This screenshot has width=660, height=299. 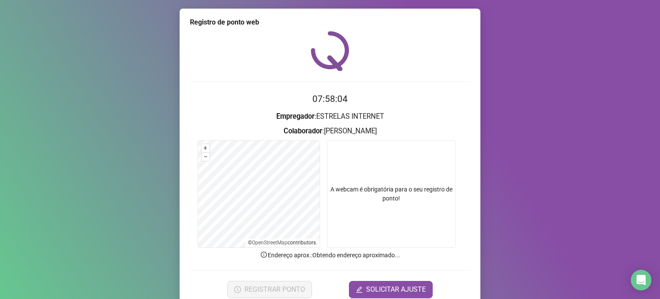 I want to click on div: Registro de ponto web, so click(x=330, y=22).